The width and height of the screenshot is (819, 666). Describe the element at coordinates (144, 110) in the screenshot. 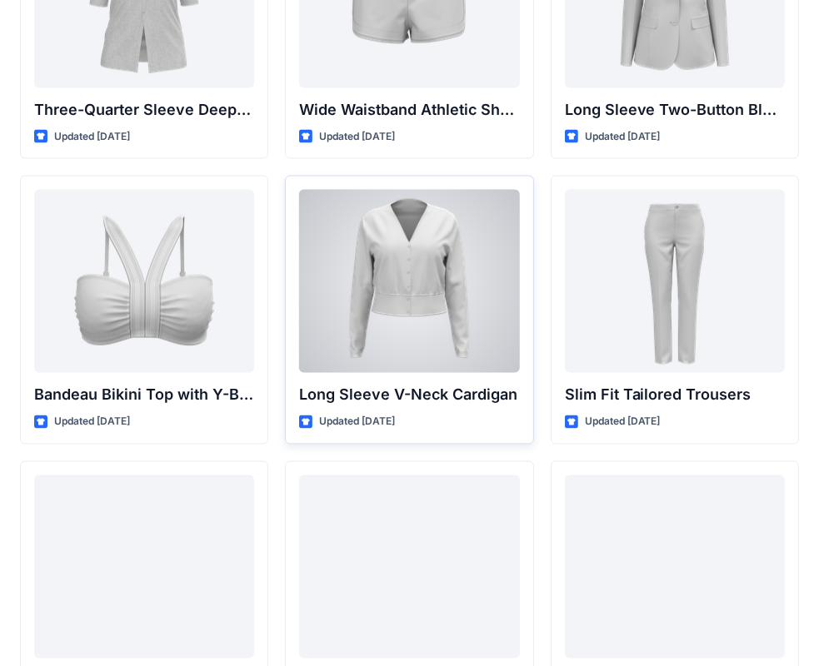

I see `p: Three-Quarter Sleeve Deep V-Neck Button-Down Top` at that location.